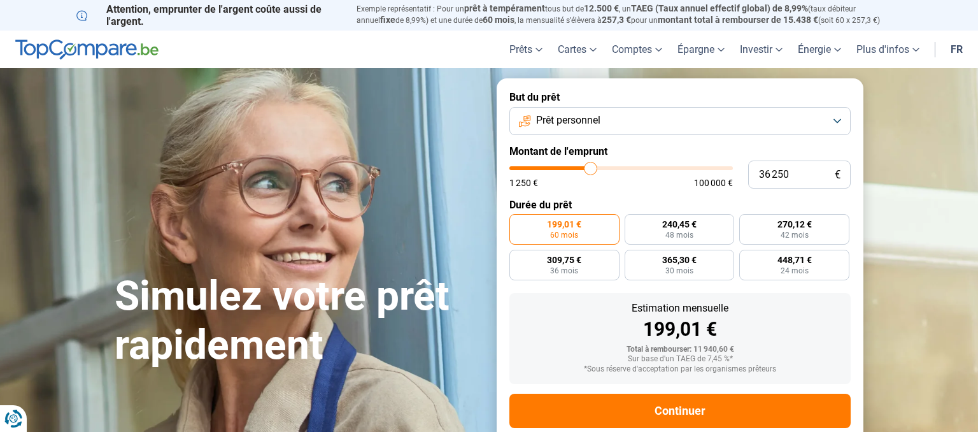  I want to click on span: 48 mois, so click(679, 235).